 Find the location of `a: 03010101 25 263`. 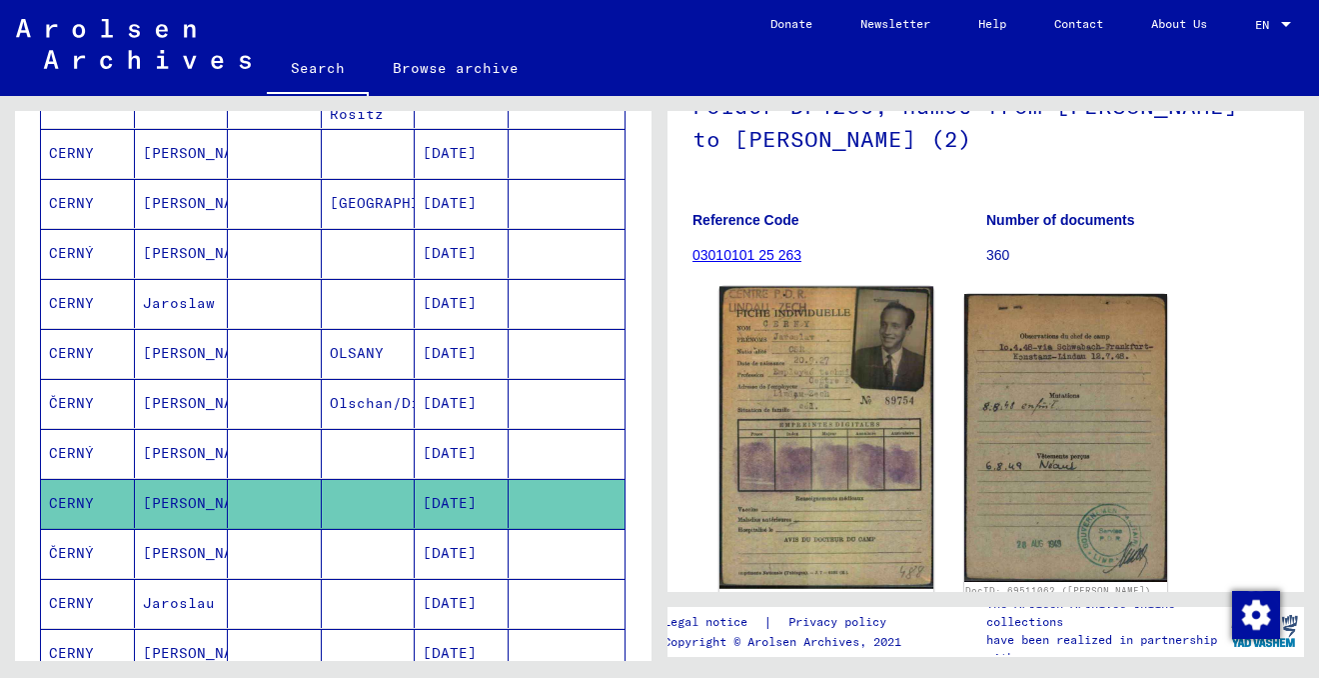

a: 03010101 25 263 is located at coordinates (747, 255).